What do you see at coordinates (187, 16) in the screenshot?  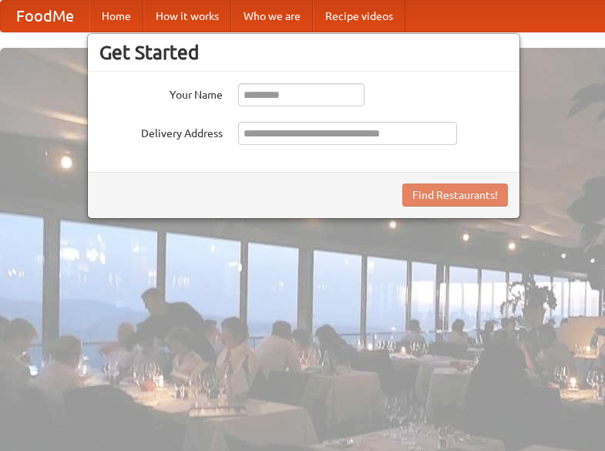 I see `a: How it works` at bounding box center [187, 16].